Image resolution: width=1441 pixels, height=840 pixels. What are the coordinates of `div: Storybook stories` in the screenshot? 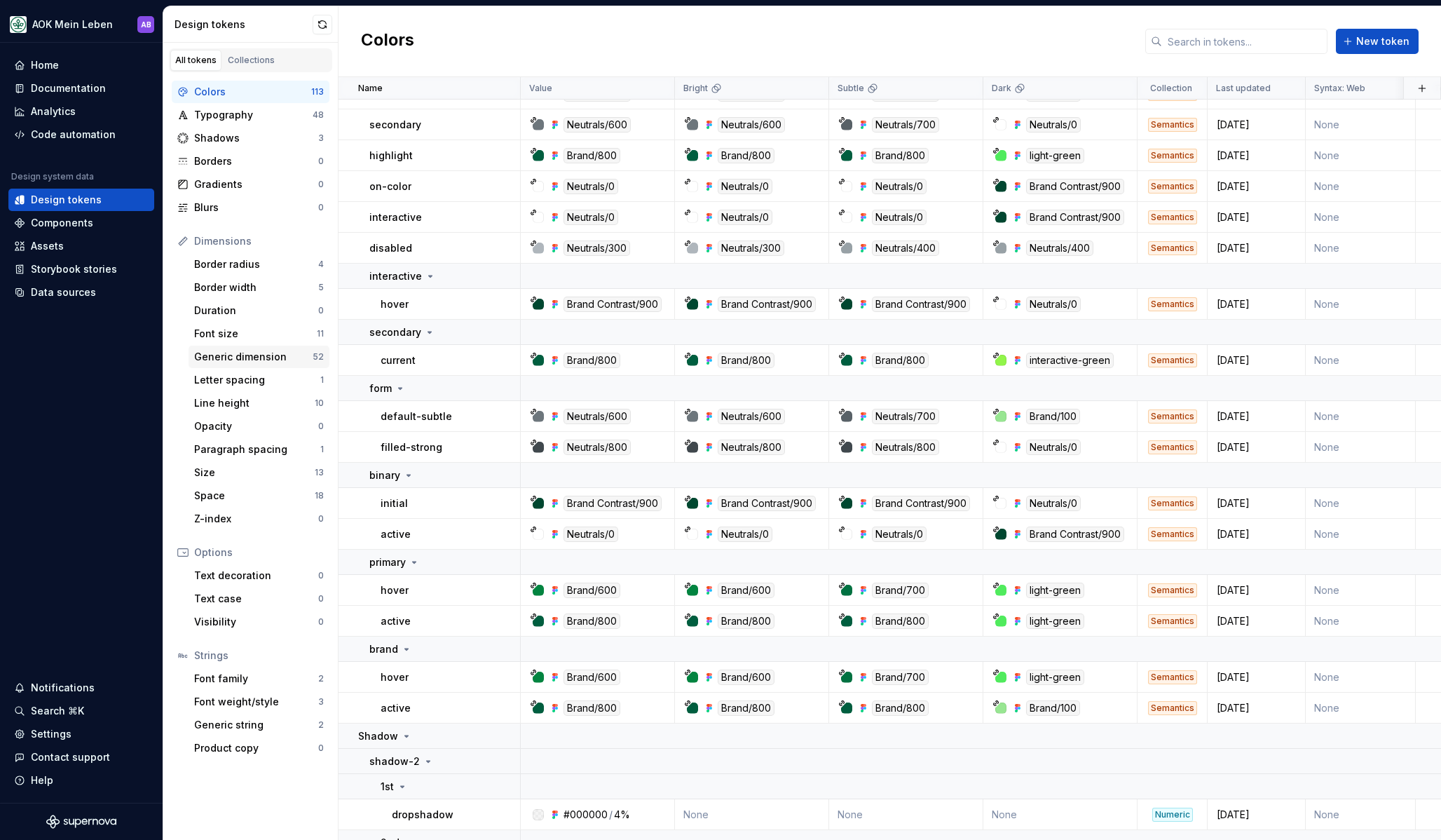 It's located at (74, 270).